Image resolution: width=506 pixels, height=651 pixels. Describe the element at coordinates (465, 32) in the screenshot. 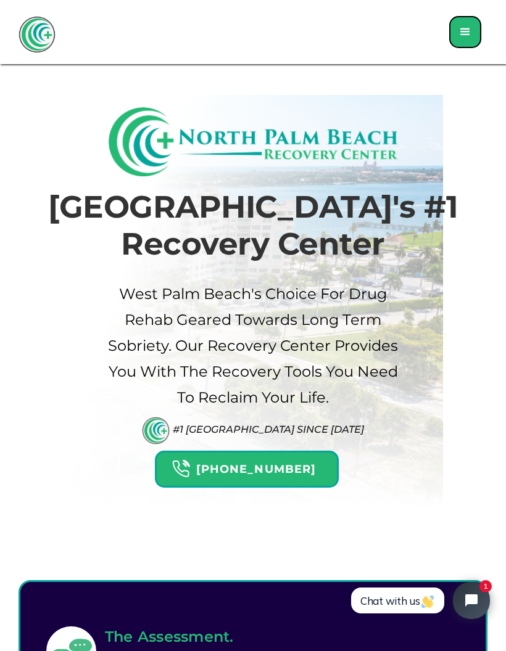

I see `div: menu` at that location.